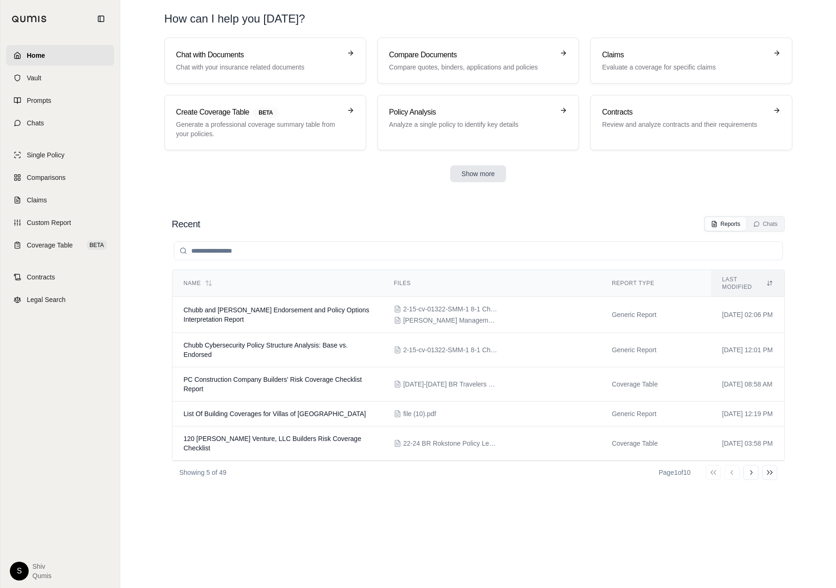 This screenshot has height=588, width=836. What do you see at coordinates (471, 112) in the screenshot?
I see `h3: Policy Analysis` at bounding box center [471, 112].